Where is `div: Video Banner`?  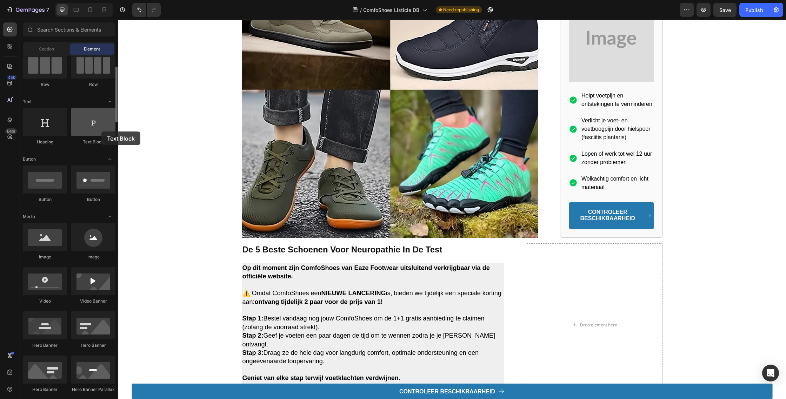
div: Video Banner is located at coordinates (93, 301).